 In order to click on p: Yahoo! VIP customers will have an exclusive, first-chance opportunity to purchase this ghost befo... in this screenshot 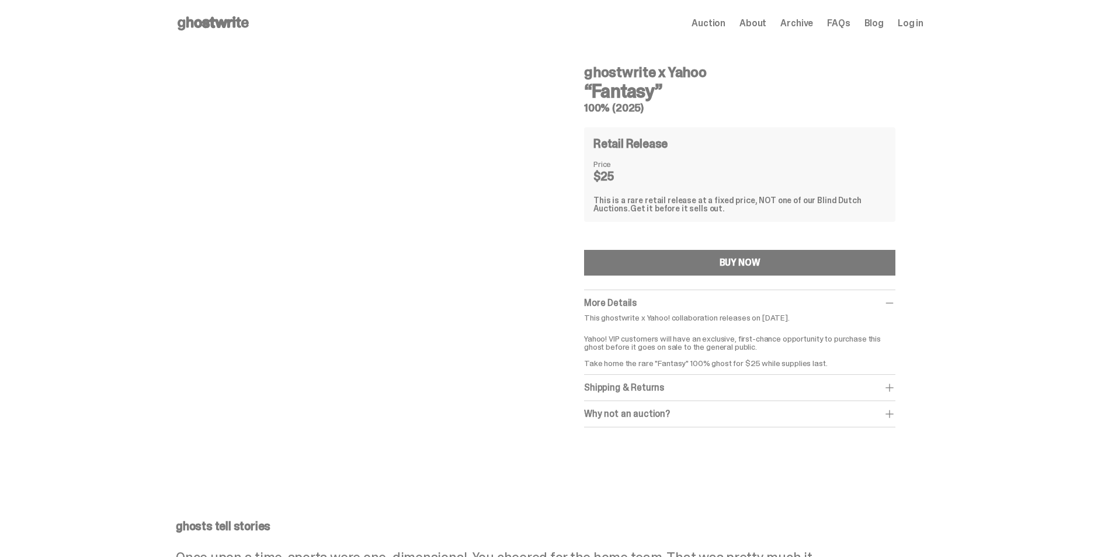, I will do `click(739, 347)`.